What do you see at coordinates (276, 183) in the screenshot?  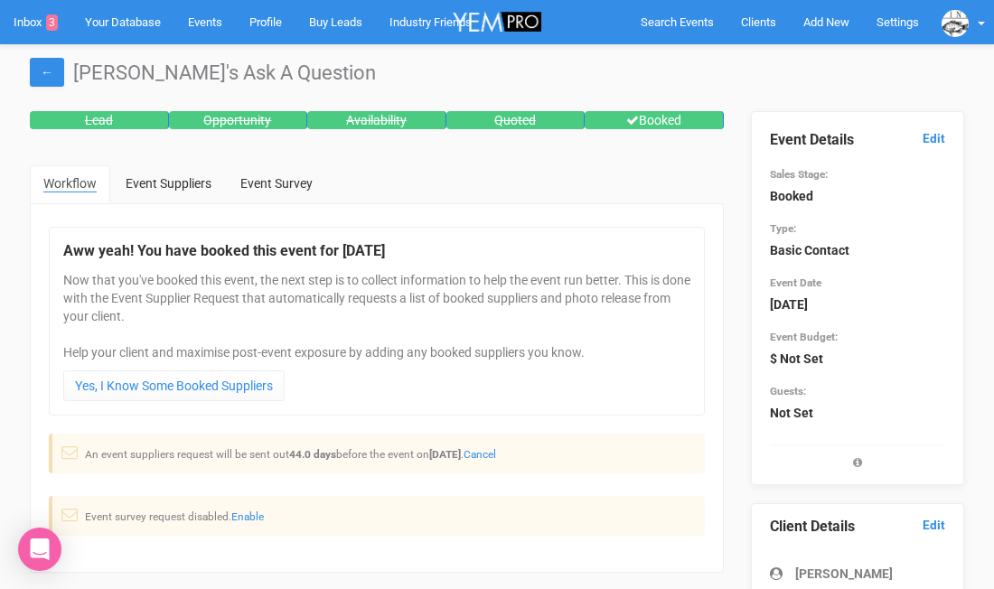 I see `a: Event Survey` at bounding box center [276, 183].